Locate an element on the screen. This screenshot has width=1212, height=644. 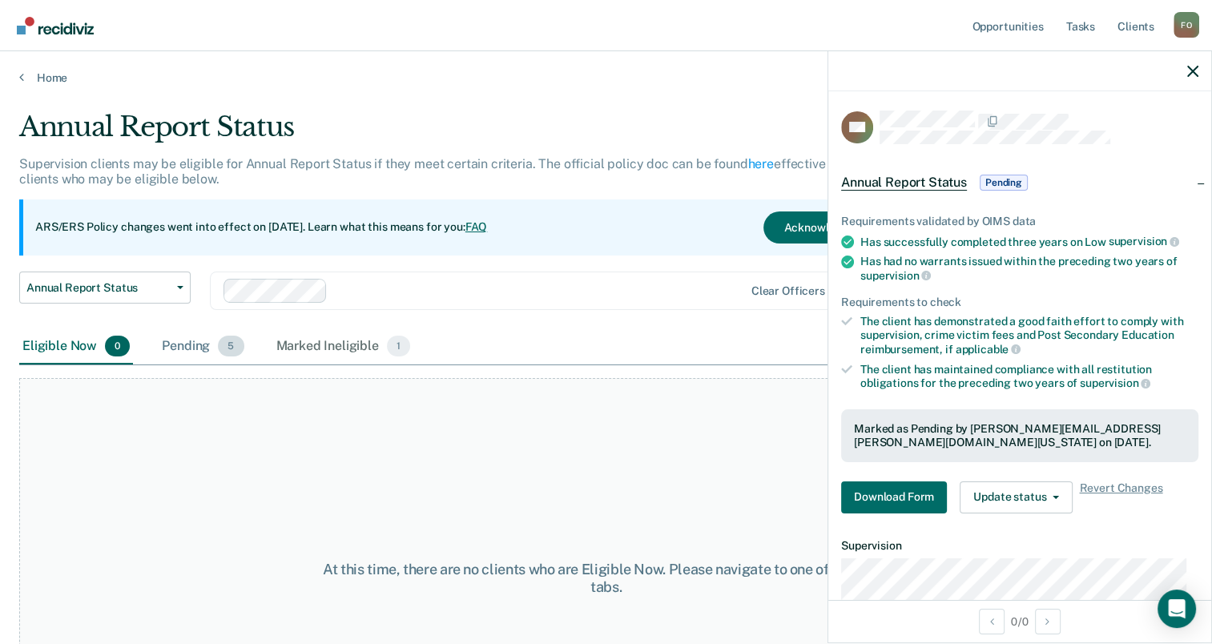
button: Profile dropdown button is located at coordinates (1187, 25).